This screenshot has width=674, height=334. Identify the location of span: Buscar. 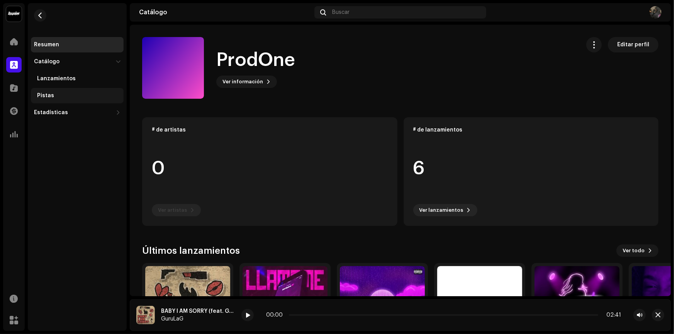
(341, 12).